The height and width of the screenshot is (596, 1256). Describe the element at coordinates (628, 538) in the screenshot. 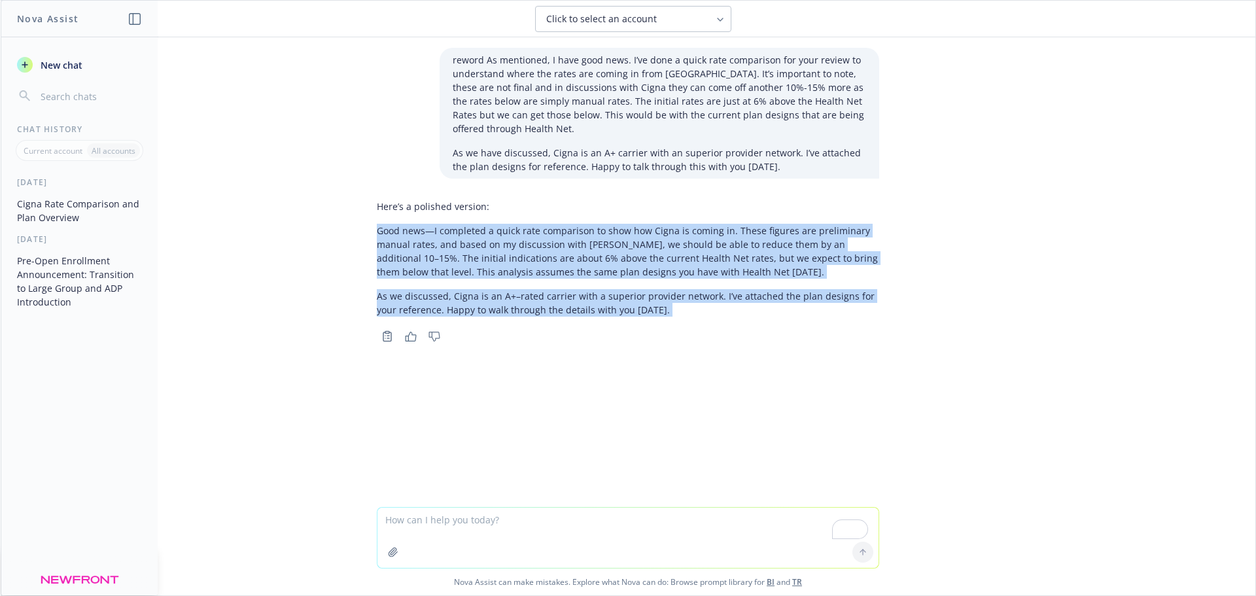

I see `textarea: To enrich screen reader interactions, please activate Accessibility in Grammarly extension settings` at that location.